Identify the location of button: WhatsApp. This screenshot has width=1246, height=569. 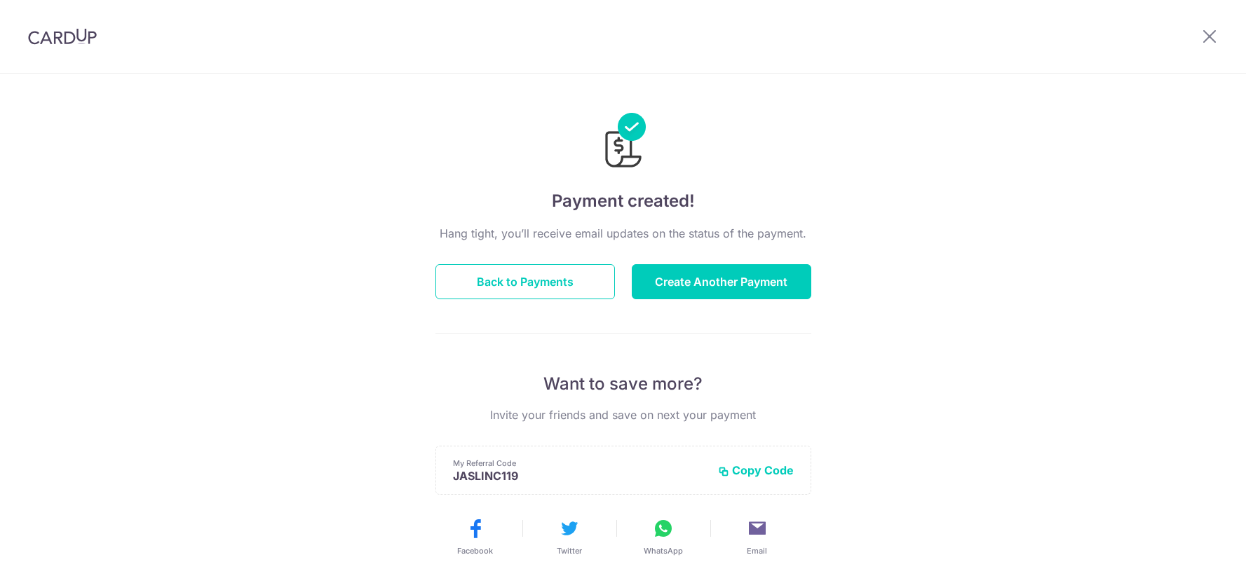
(663, 537).